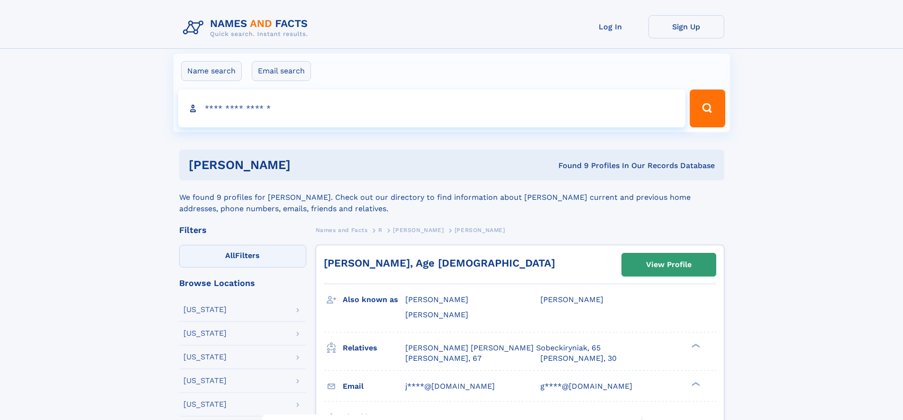 Image resolution: width=903 pixels, height=420 pixels. What do you see at coordinates (243, 256) in the screenshot?
I see `label: Filters` at bounding box center [243, 256].